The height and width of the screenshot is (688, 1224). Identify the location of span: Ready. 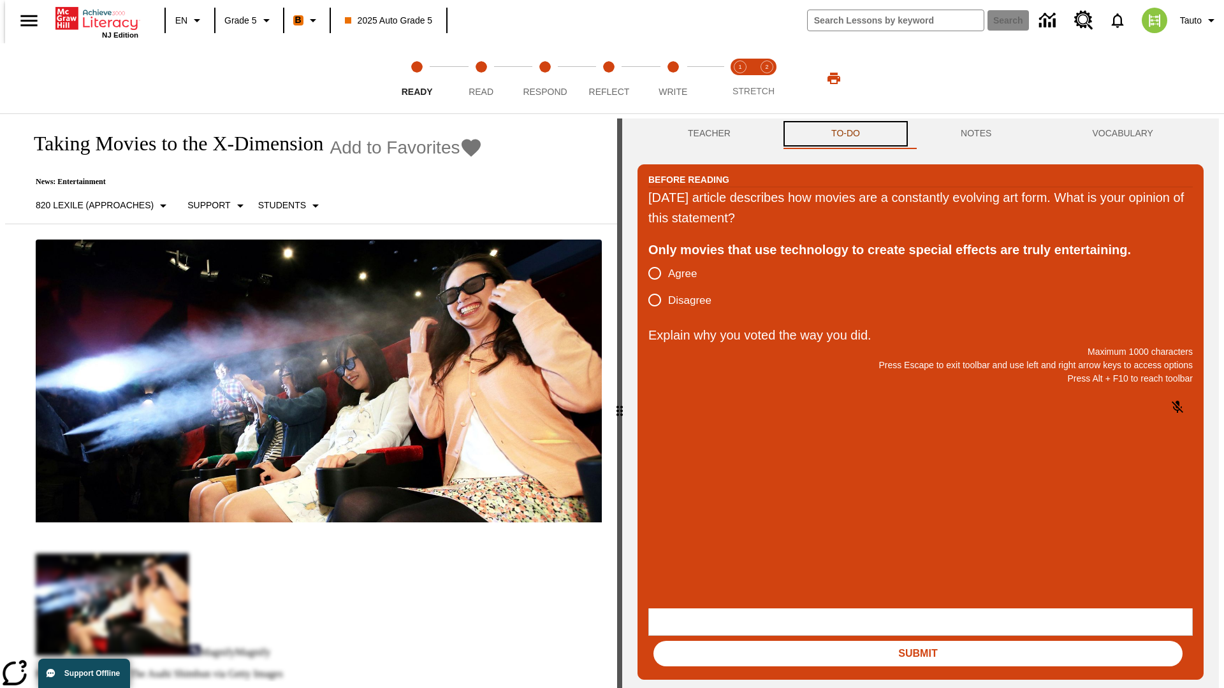
(417, 92).